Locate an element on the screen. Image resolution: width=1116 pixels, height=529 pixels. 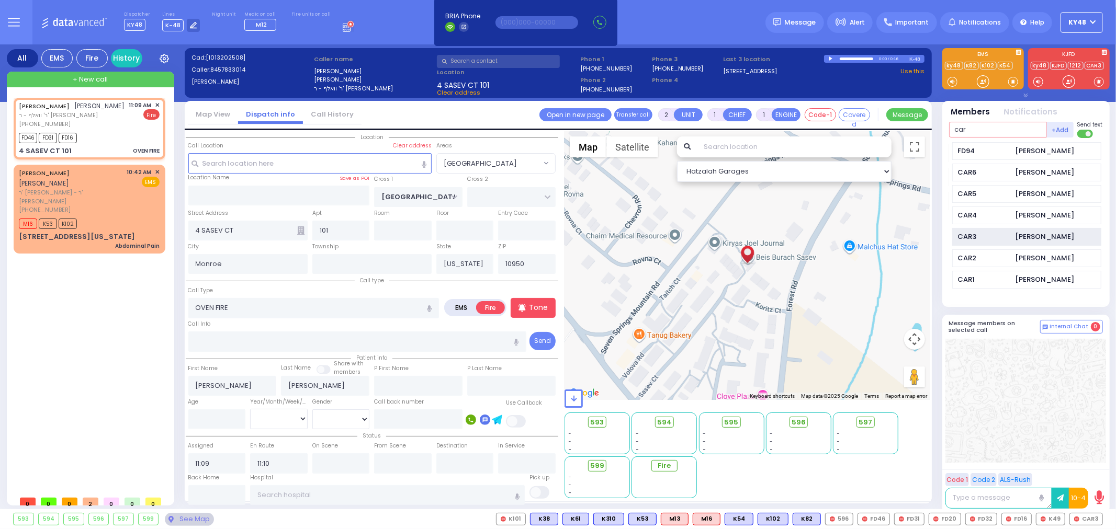
input: Search location is located at coordinates (793, 147).